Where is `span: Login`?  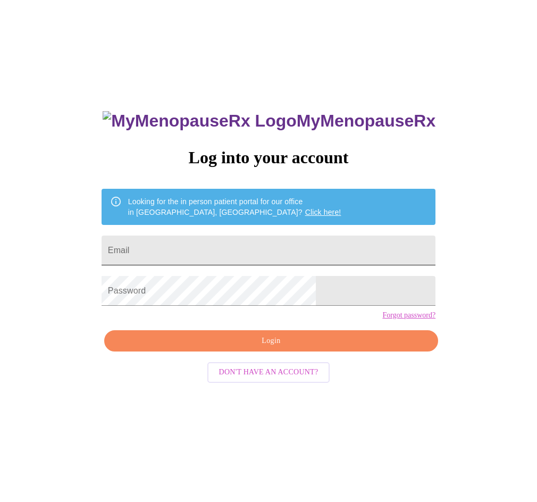 span: Login is located at coordinates (271, 341).